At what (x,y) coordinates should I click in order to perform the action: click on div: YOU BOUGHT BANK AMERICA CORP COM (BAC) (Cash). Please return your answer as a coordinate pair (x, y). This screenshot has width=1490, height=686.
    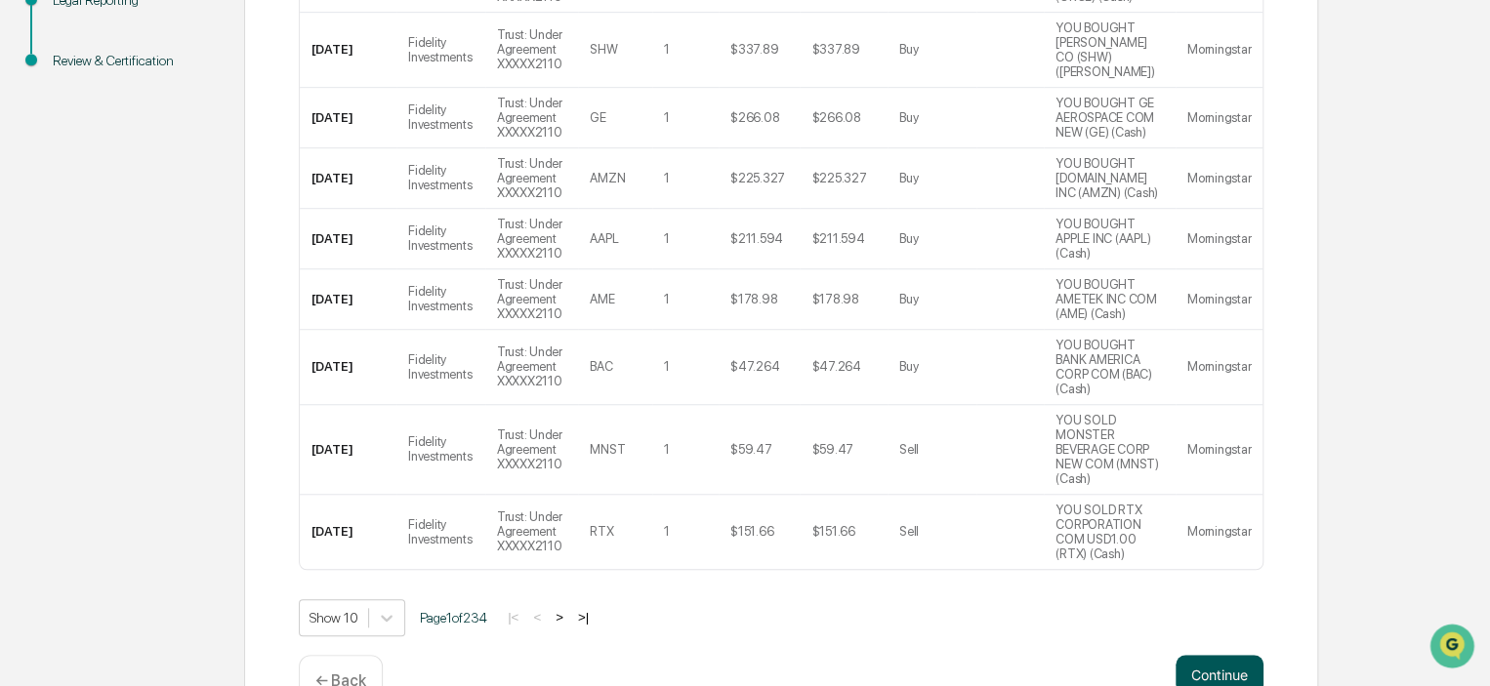
    Looking at the image, I should click on (1109, 367).